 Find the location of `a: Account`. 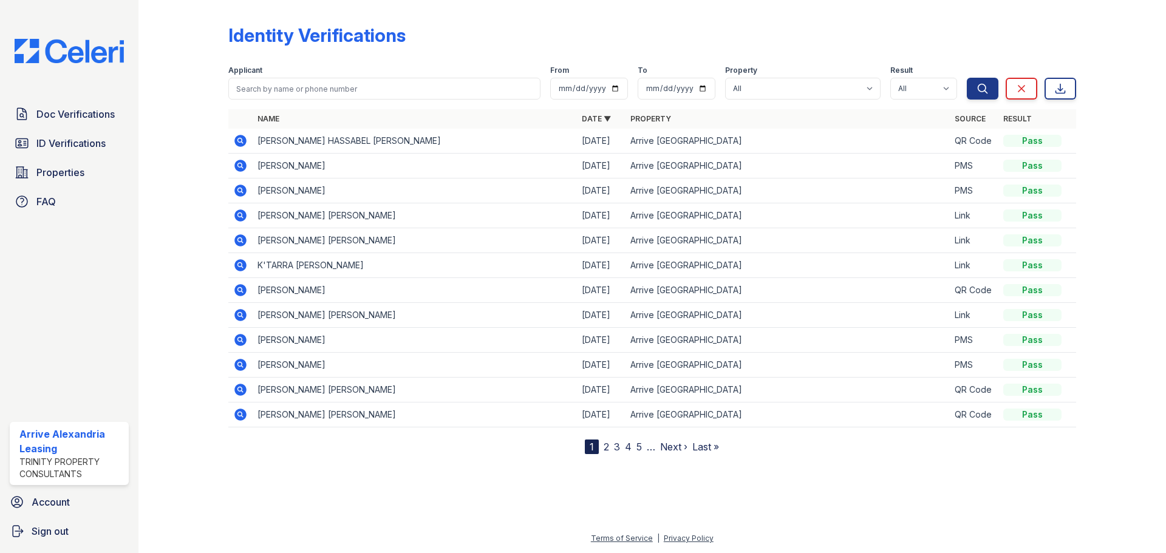

a: Account is located at coordinates (69, 502).